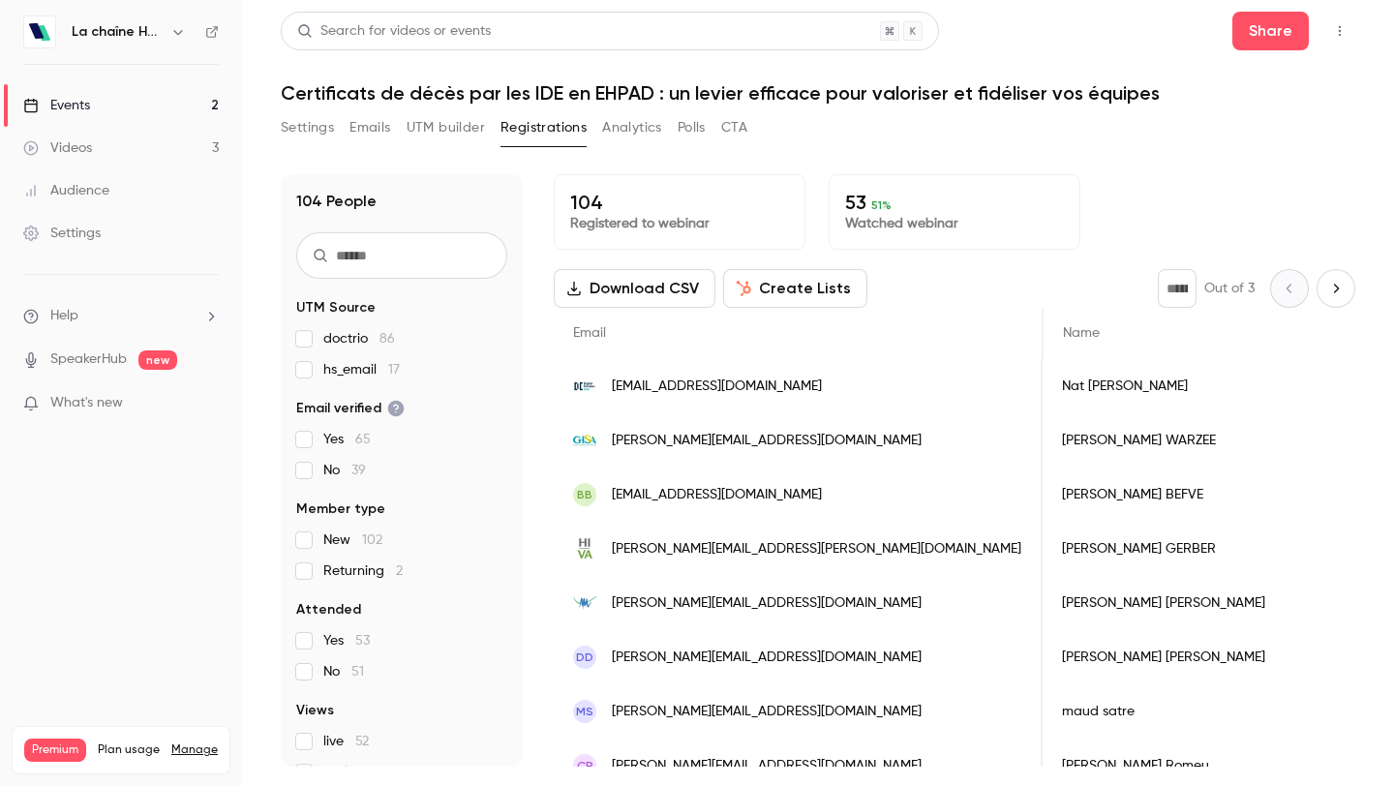 This screenshot has height=786, width=1394. Describe the element at coordinates (363, 571) in the screenshot. I see `span: Returning` at that location.